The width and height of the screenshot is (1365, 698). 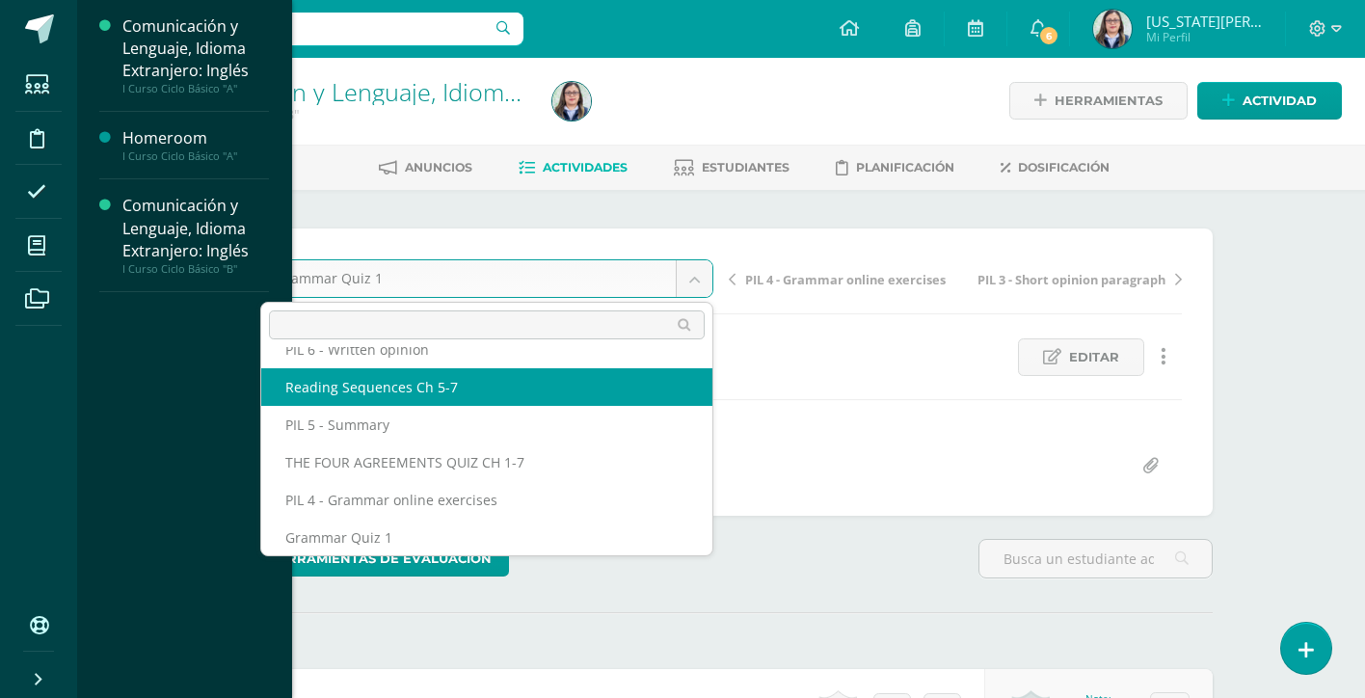 What do you see at coordinates (487, 537) in the screenshot?
I see `div: Grammar Quiz 1` at bounding box center [487, 537].